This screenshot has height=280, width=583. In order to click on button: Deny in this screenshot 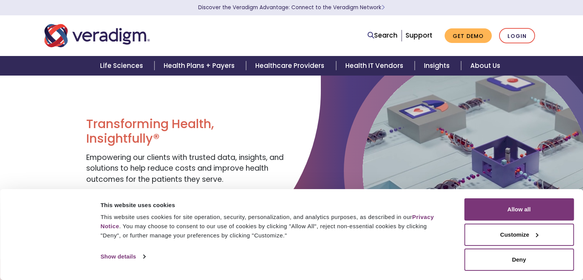, I will do `click(519, 259)`.